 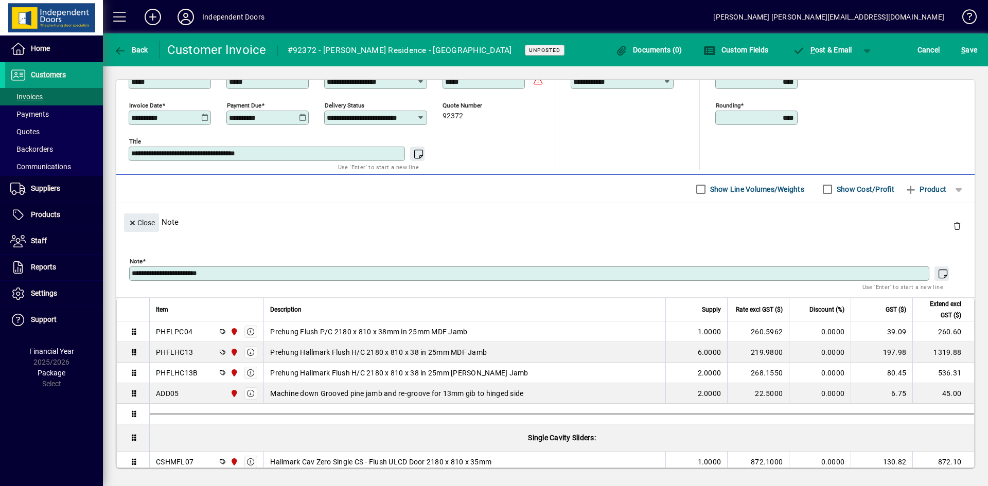 What do you see at coordinates (45, 188) in the screenshot?
I see `span: Suppliers` at bounding box center [45, 188].